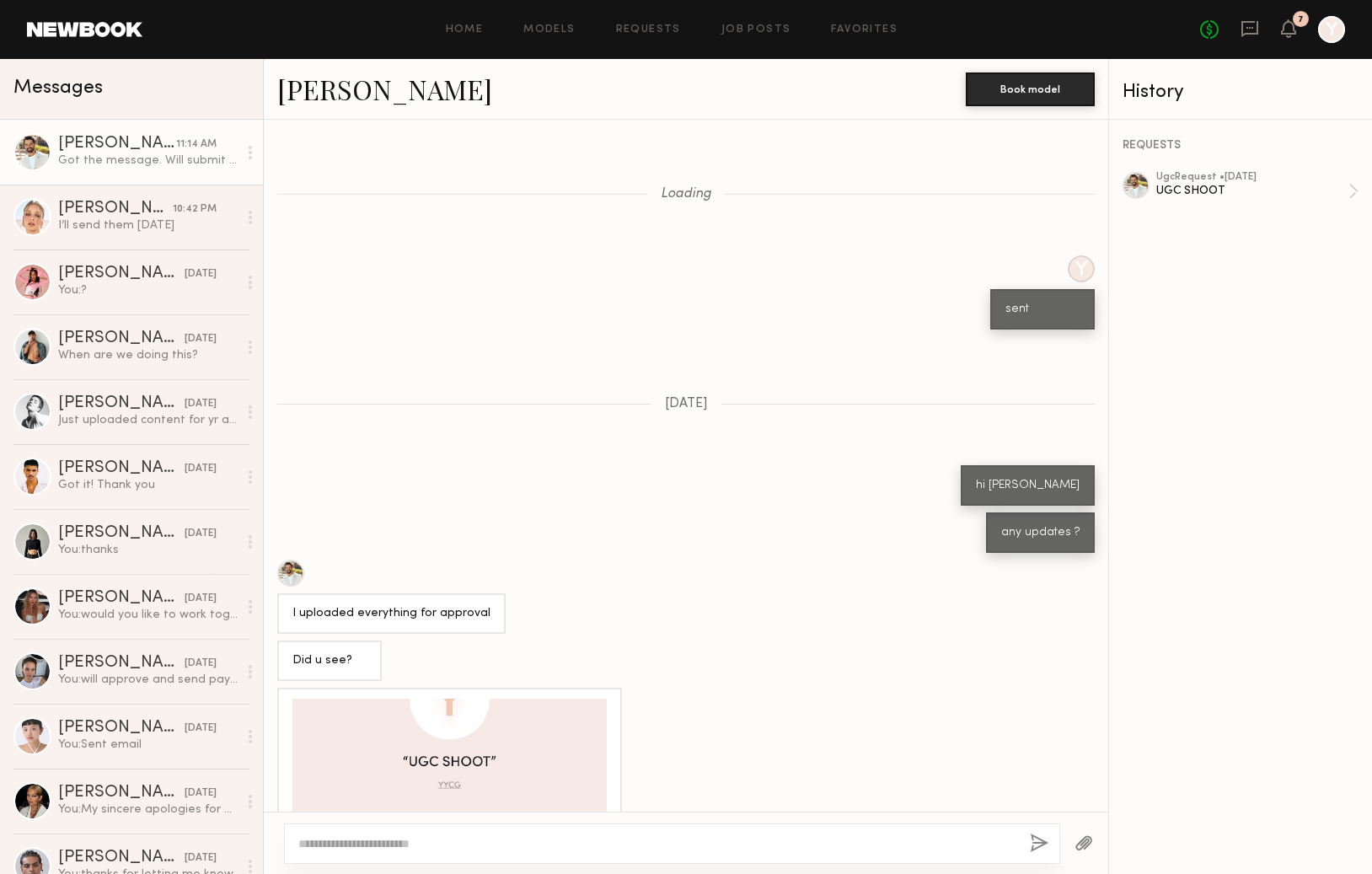 The width and height of the screenshot is (1372, 874). I want to click on div: sent, so click(1043, 310).